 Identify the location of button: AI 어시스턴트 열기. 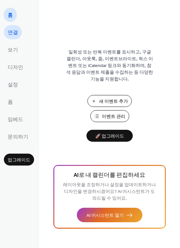
(110, 215).